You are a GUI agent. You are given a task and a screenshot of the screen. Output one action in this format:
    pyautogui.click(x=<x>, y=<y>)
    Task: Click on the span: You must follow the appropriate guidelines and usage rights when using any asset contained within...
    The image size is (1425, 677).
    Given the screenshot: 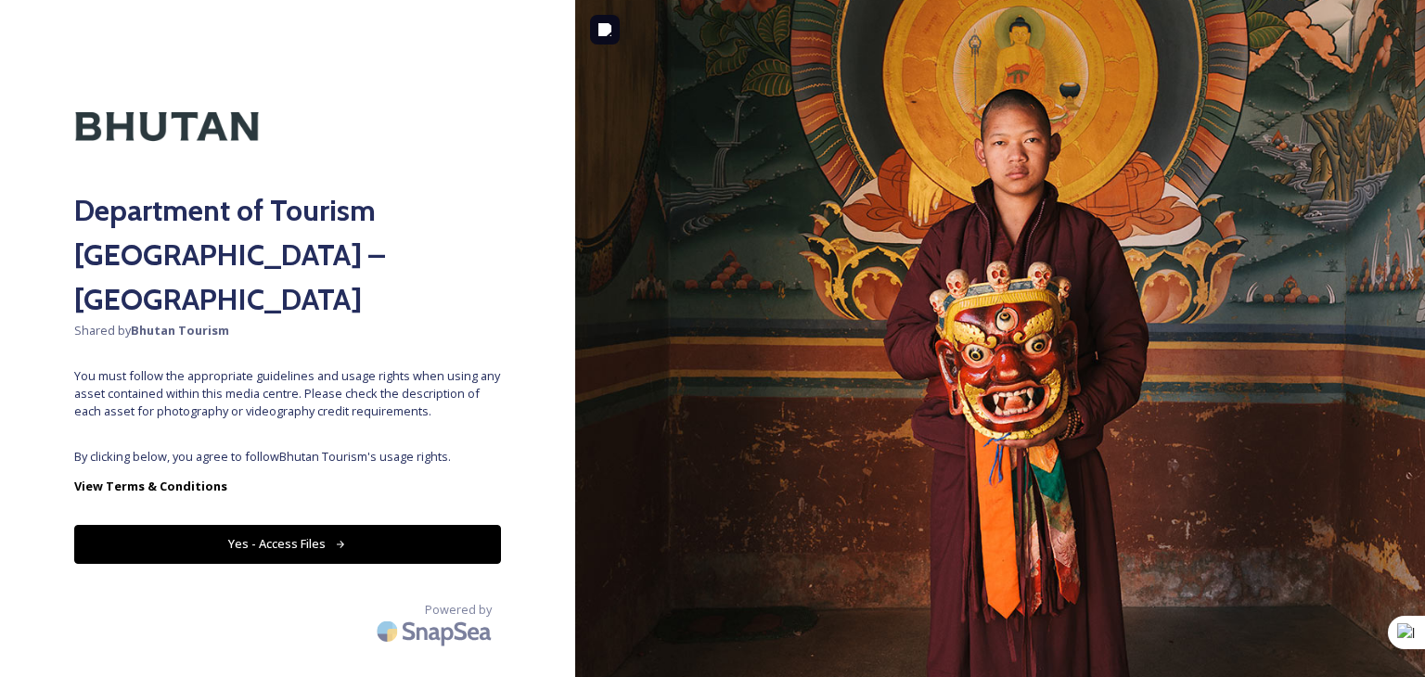 What is the action you would take?
    pyautogui.click(x=288, y=394)
    